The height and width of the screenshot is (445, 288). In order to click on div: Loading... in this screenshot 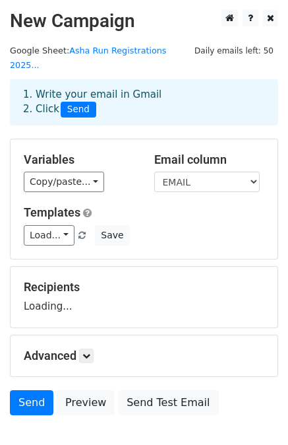, I will do `click(144, 297)`.